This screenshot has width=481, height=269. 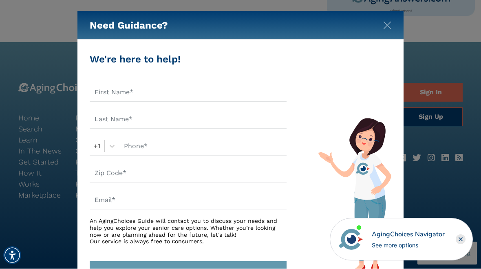 I want to click on div: We're here to help!, so click(x=188, y=60).